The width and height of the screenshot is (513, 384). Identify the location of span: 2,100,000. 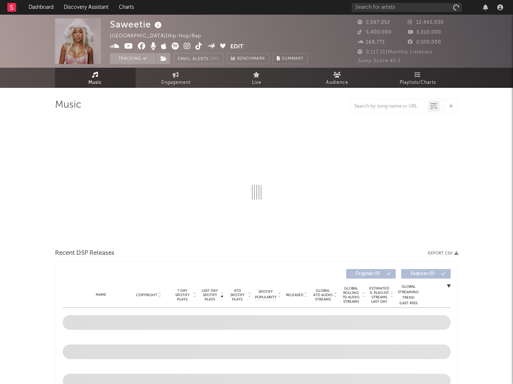
(424, 42).